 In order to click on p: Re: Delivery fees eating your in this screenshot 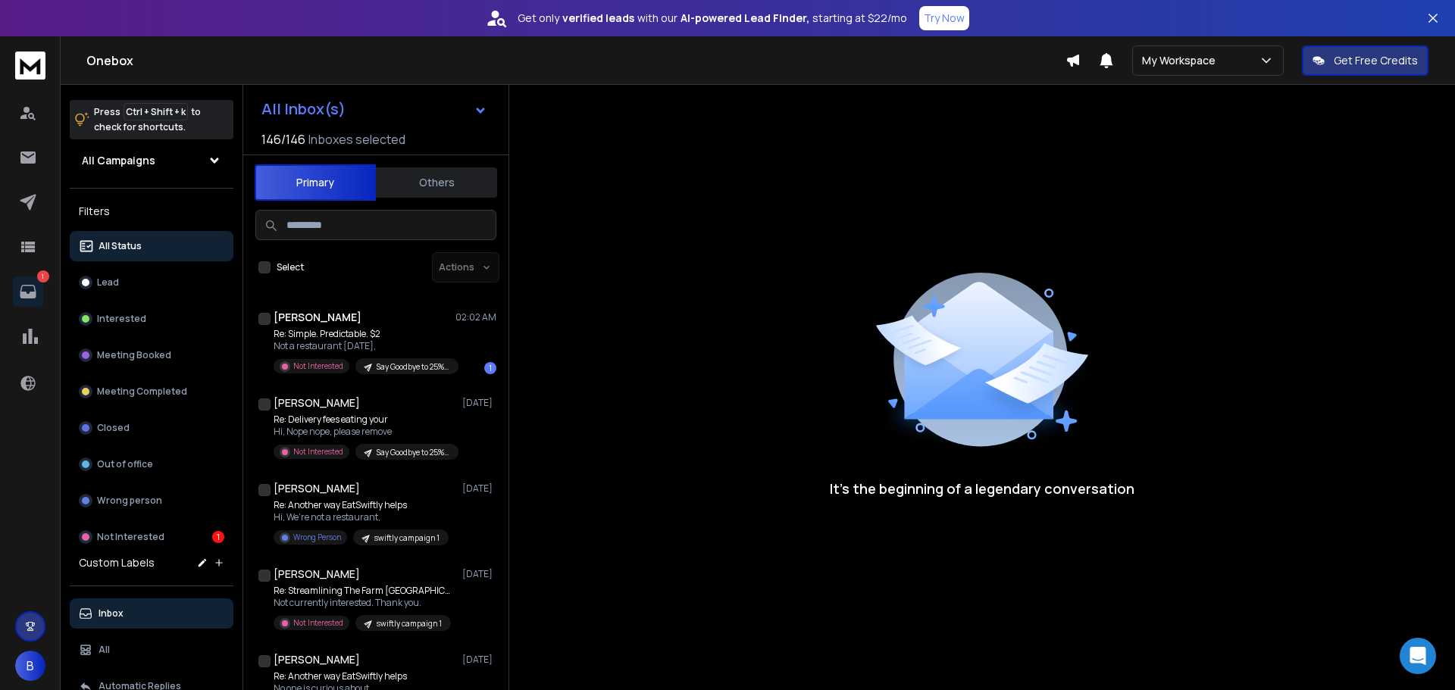, I will do `click(365, 420)`.